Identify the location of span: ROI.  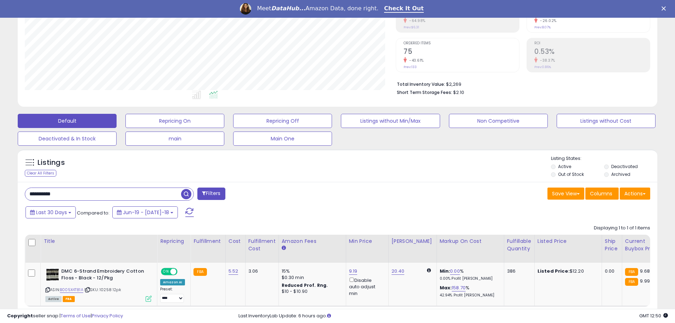
(592, 43).